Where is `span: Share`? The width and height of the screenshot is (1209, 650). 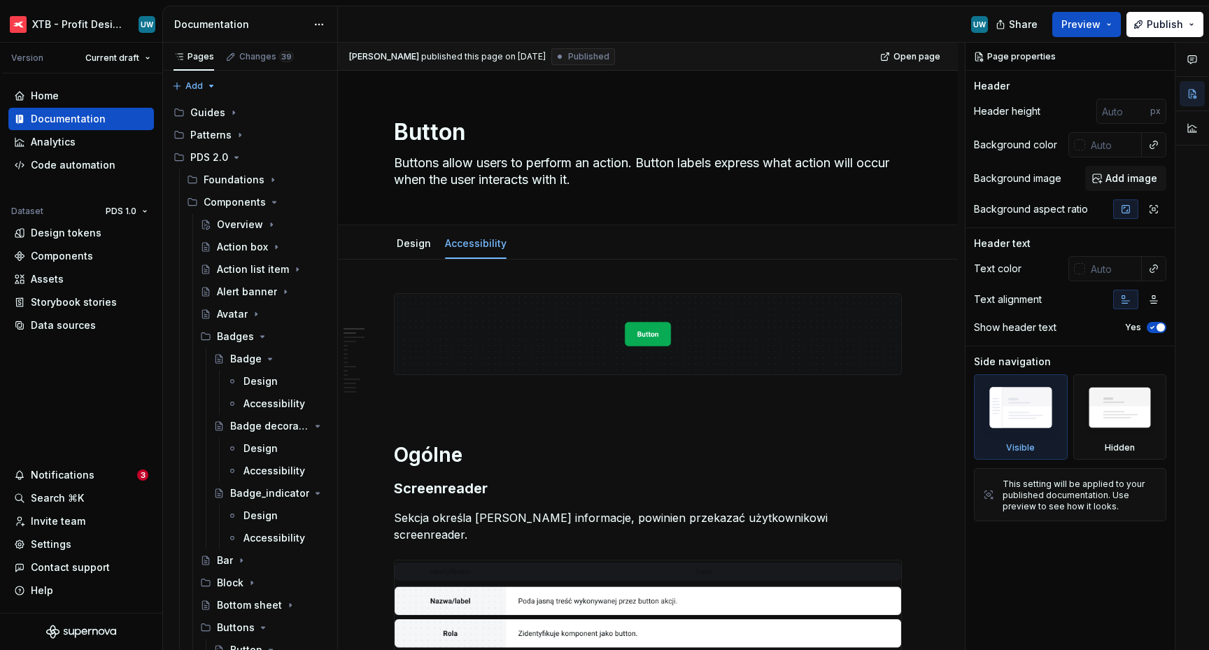 span: Share is located at coordinates (1023, 24).